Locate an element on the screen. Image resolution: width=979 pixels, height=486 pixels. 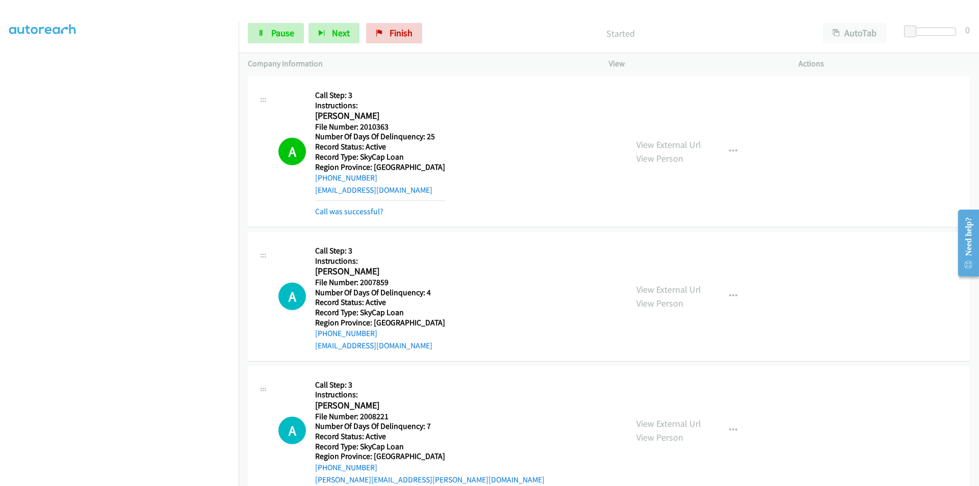
h5: File Number: 2010363 is located at coordinates (380, 127).